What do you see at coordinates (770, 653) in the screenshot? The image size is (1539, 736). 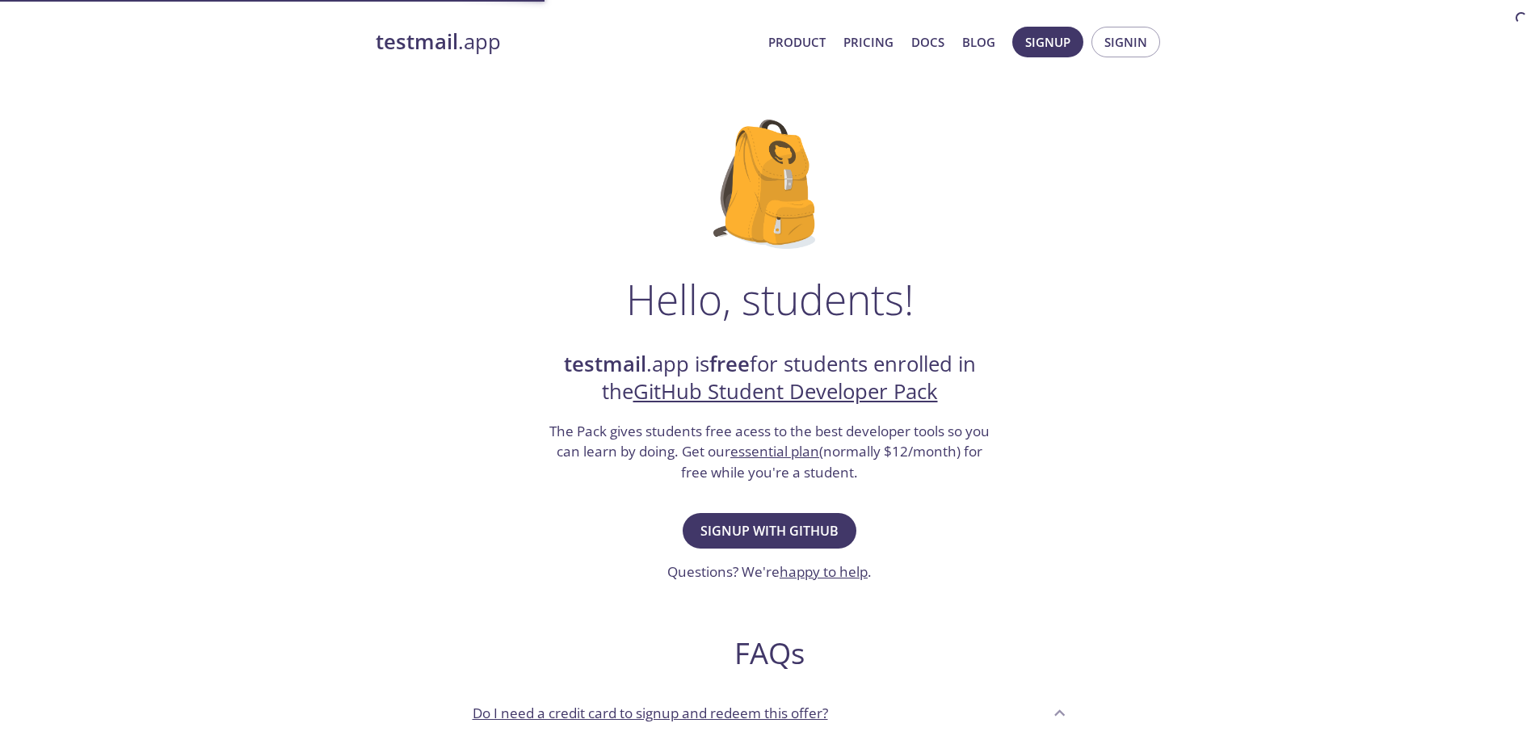 I see `h2: FAQs` at bounding box center [770, 653].